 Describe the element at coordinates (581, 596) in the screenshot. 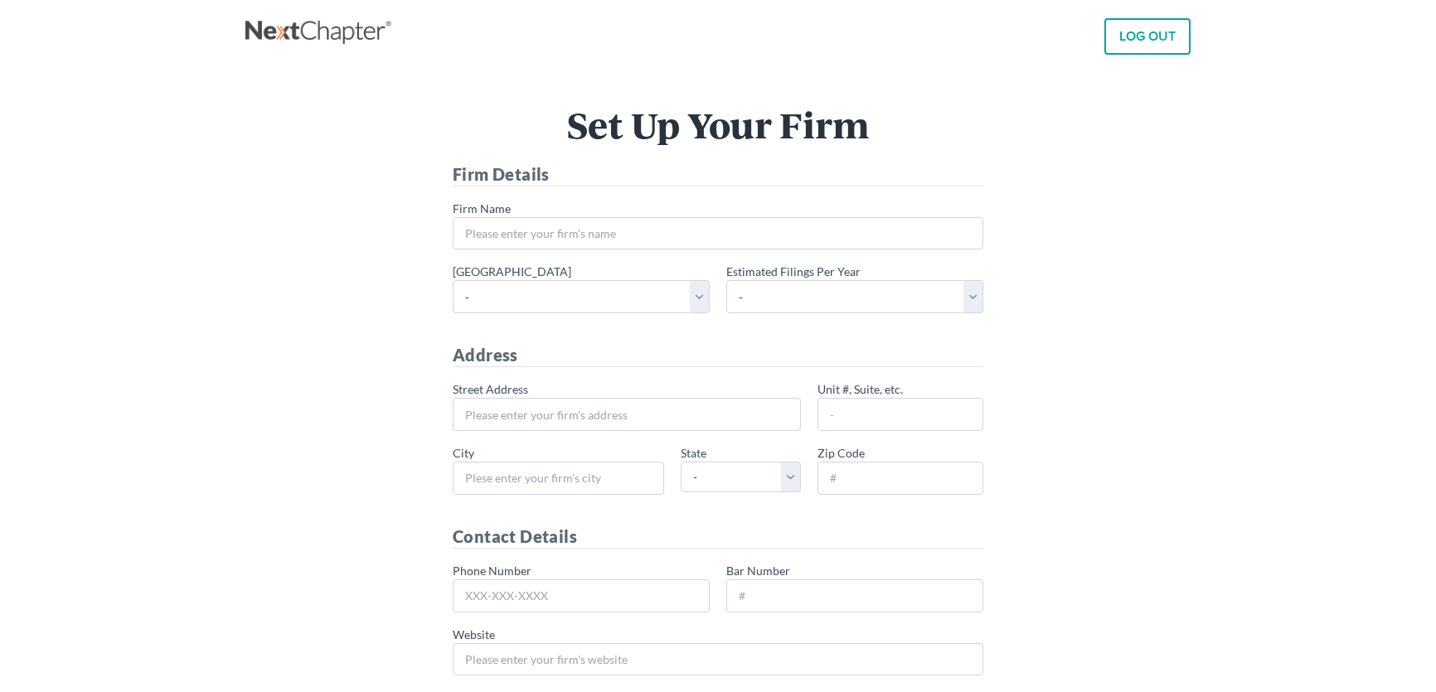

I see `input: XXX-XXX-XXXX` at that location.